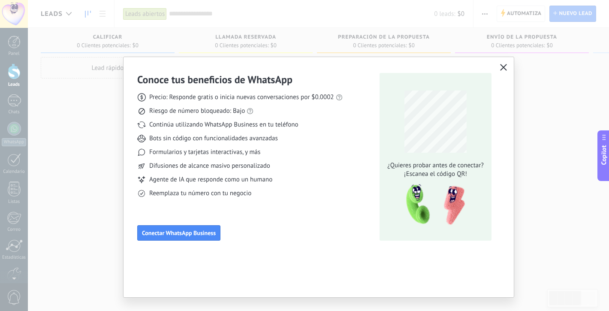 This screenshot has height=311, width=609. What do you see at coordinates (436, 174) in the screenshot?
I see `span: ¡Escanea el código QR!` at bounding box center [436, 174].